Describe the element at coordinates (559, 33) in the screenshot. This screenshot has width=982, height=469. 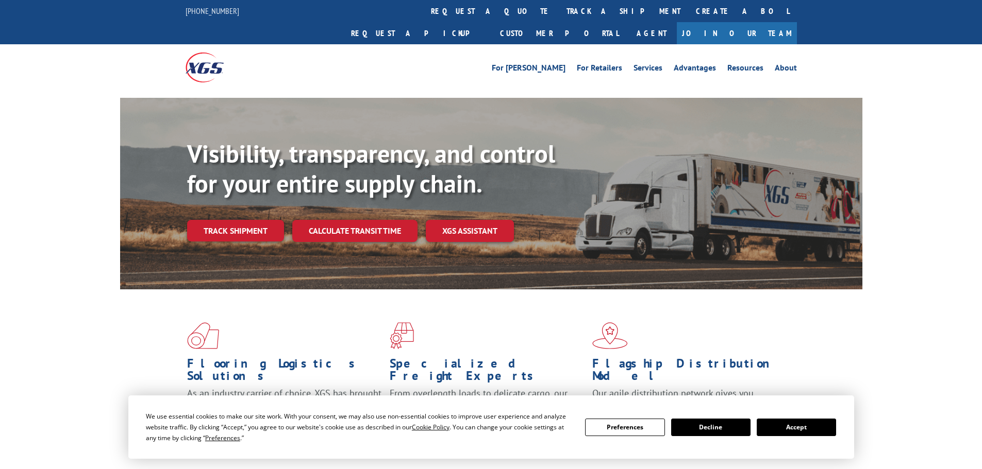
I see `a: Customer Portal` at that location.